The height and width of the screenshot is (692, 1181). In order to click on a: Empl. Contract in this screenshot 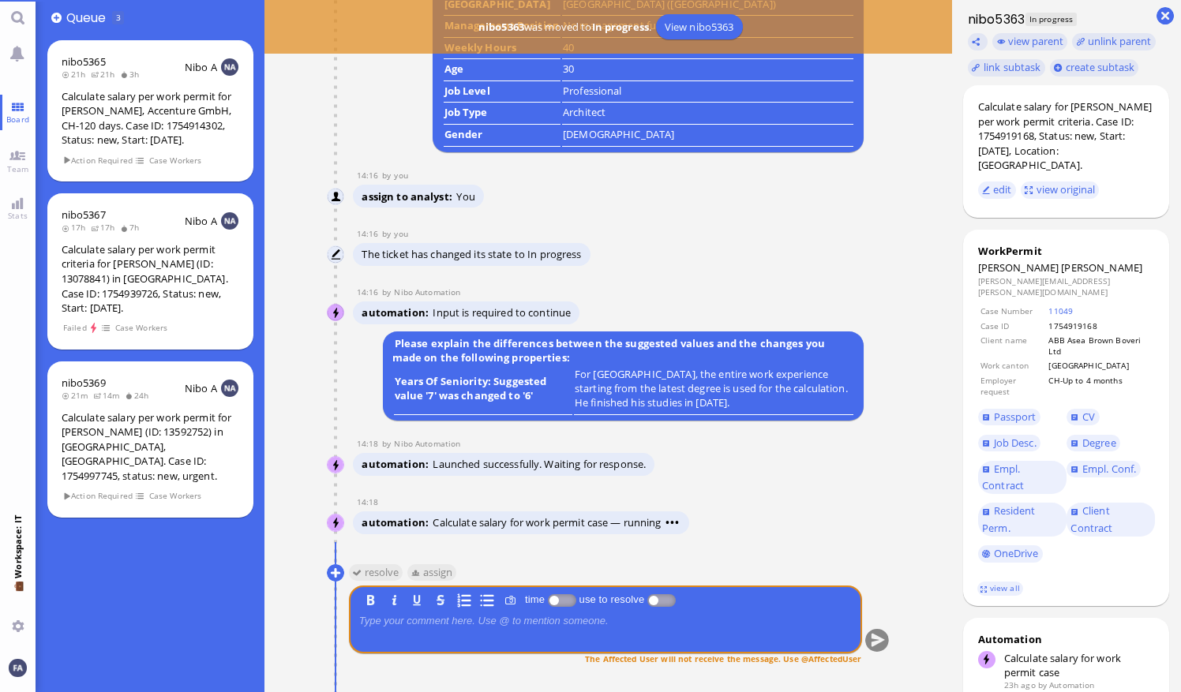, I will do `click(1022, 478)`.